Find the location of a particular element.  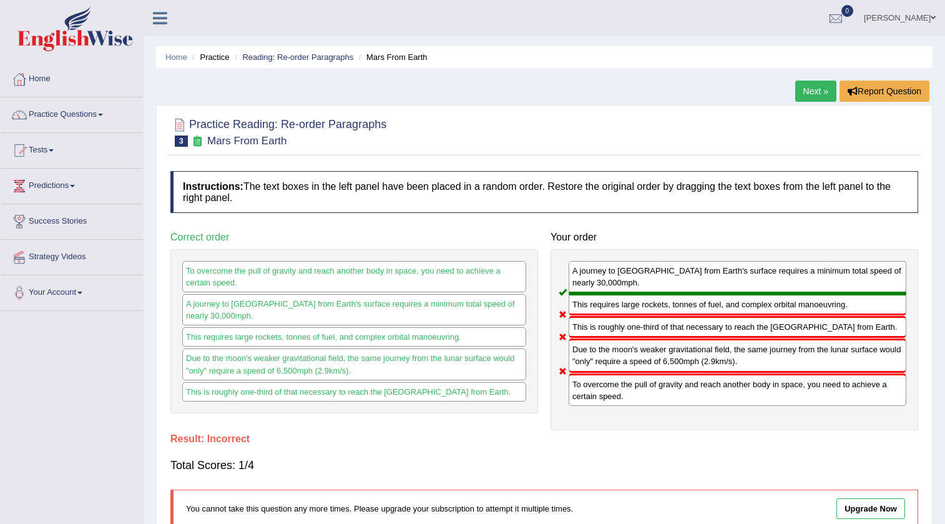

a: Predictions is located at coordinates (72, 184).